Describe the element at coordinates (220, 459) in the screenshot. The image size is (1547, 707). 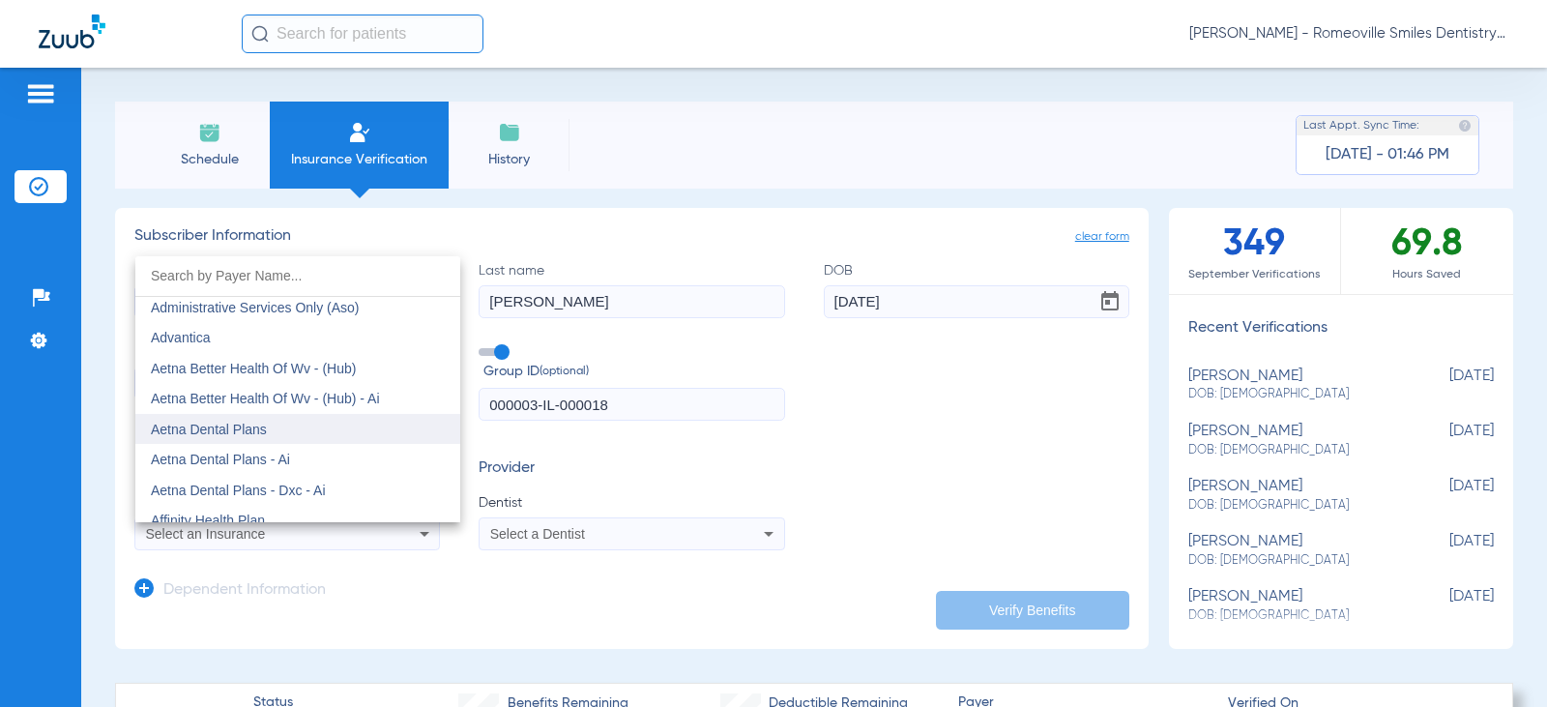
I see `span: Aetna Dental Plans - Ai` at that location.